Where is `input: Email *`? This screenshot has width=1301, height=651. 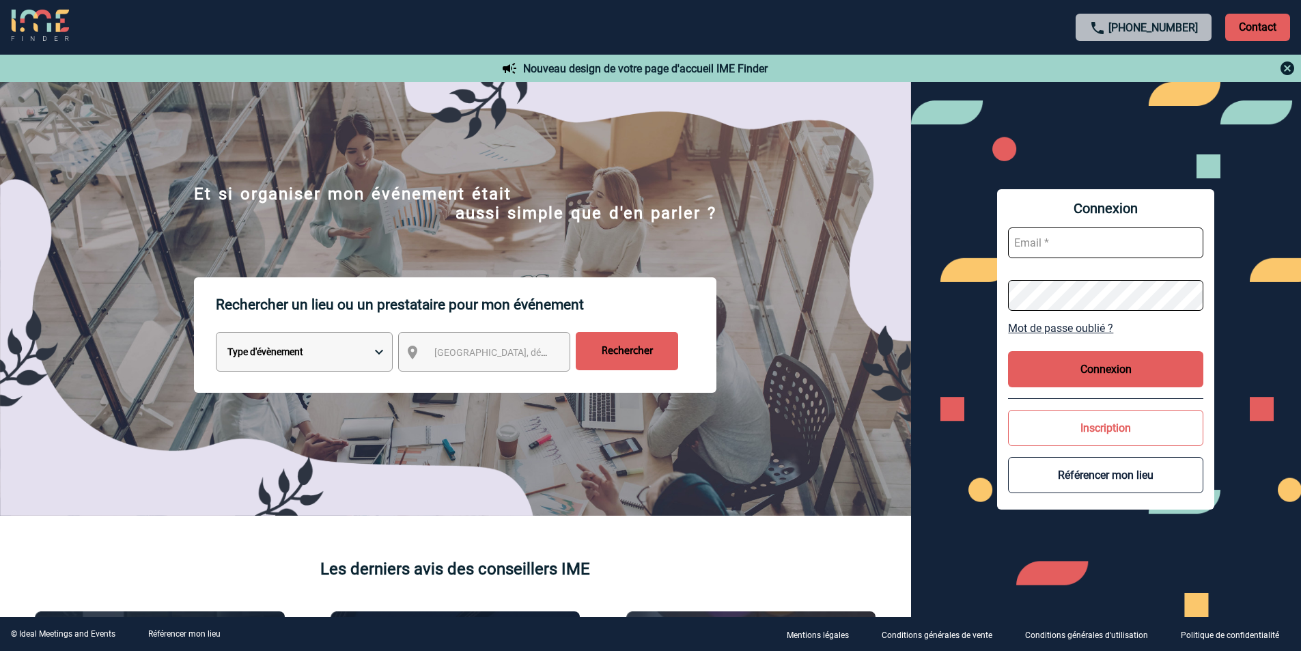
input: Email * is located at coordinates (1106, 242).